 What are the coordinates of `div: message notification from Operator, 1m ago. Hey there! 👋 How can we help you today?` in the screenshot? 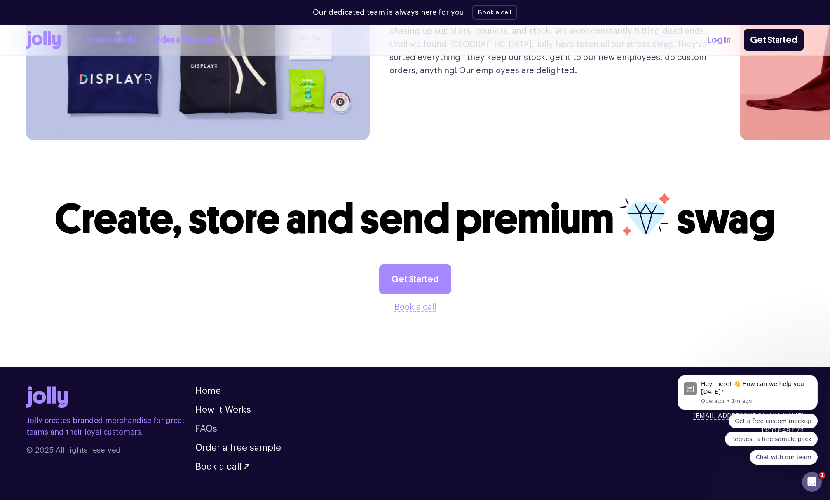 It's located at (82, 28).